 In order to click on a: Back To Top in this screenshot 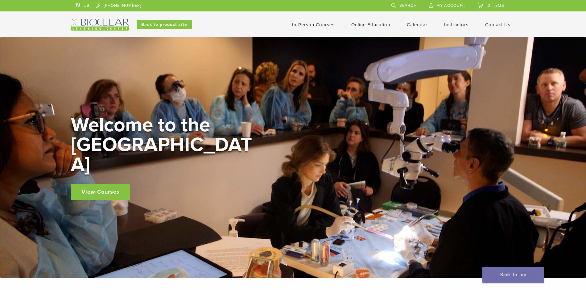, I will do `click(513, 275)`.